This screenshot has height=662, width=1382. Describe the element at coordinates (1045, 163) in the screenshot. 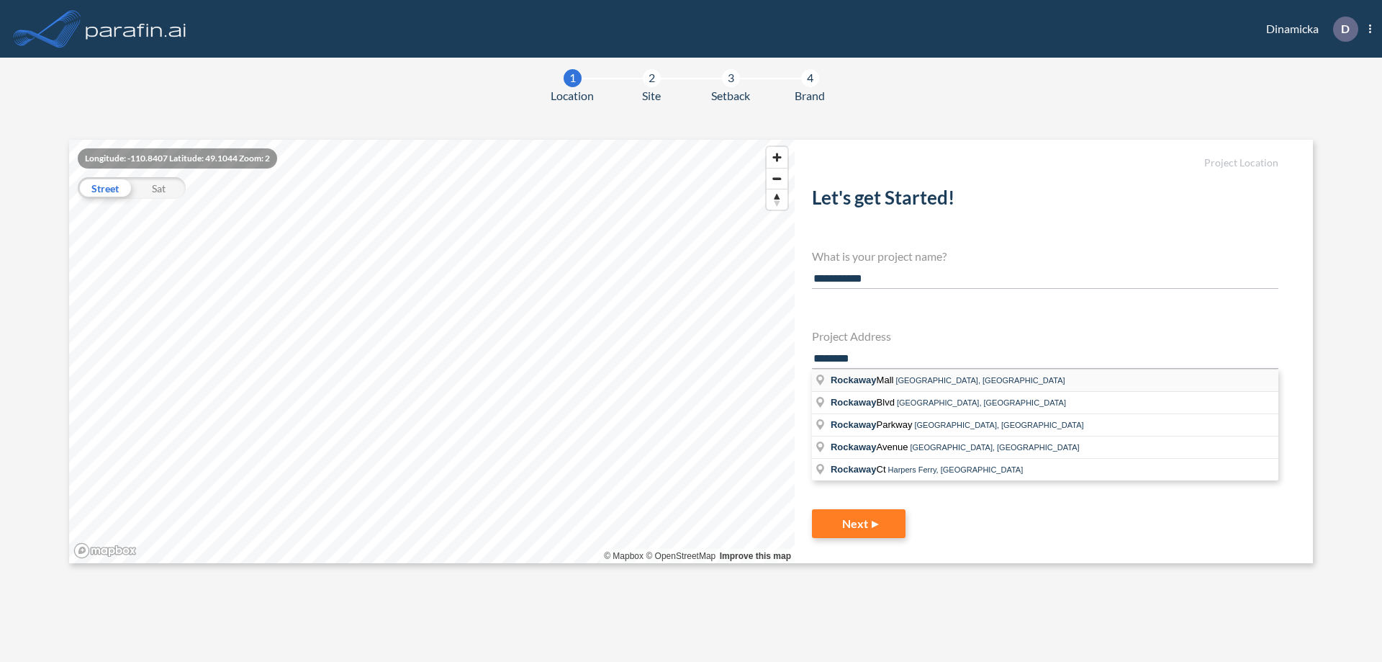

I see `h5: Project Location` at that location.